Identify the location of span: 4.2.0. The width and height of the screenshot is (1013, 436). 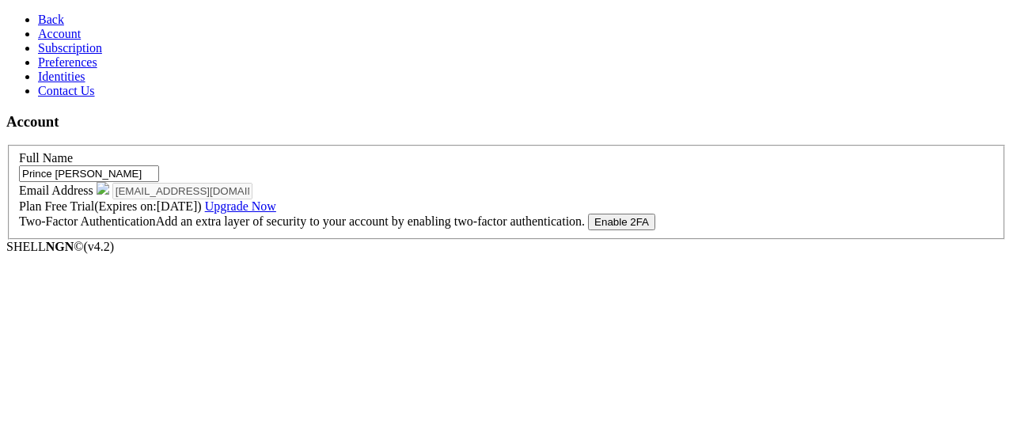
(99, 246).